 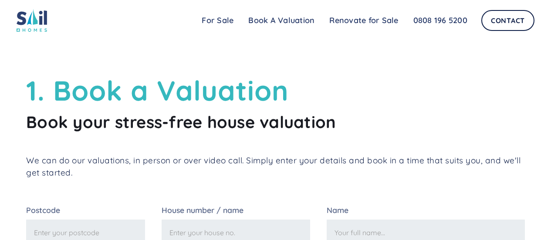 What do you see at coordinates (32, 20) in the screenshot?
I see `img: sail home logo colored` at bounding box center [32, 20].